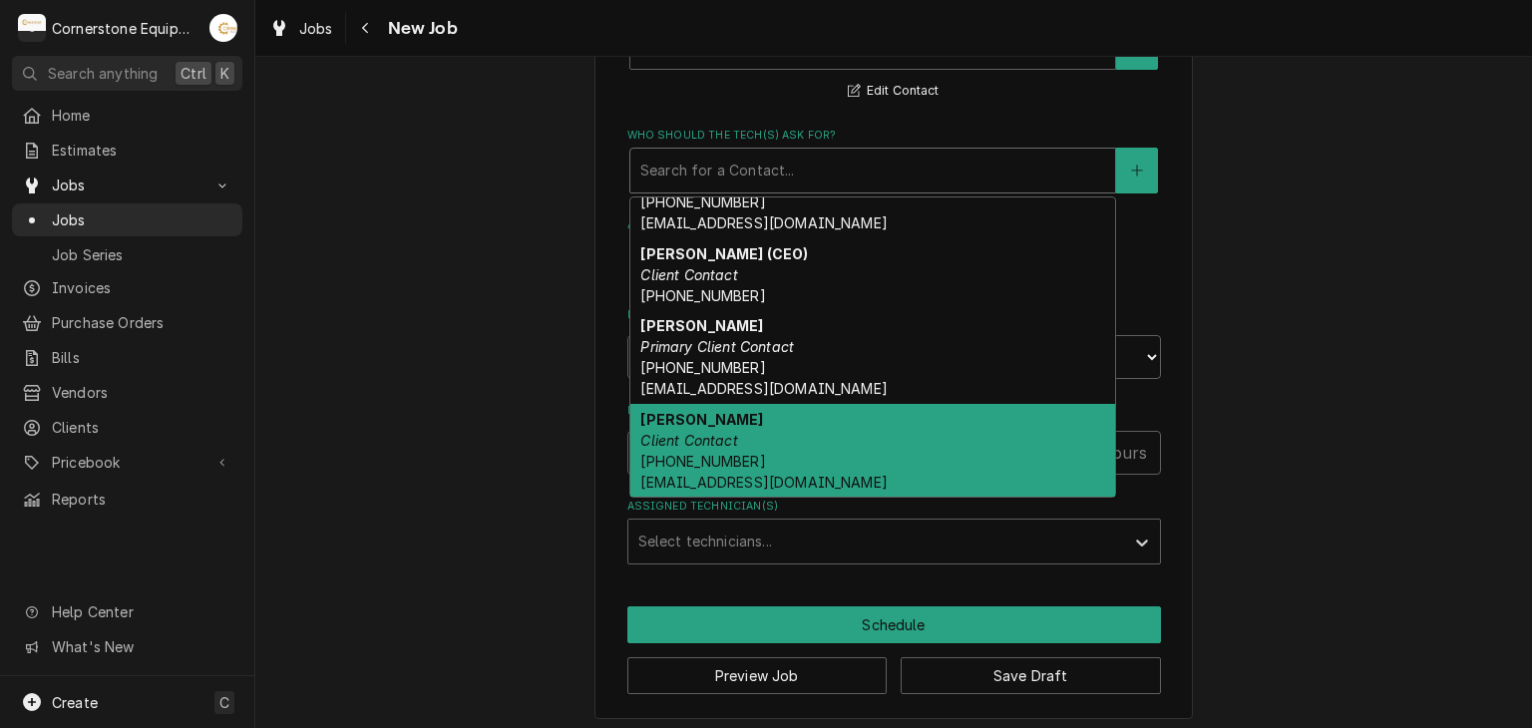  What do you see at coordinates (127, 115) in the screenshot?
I see `a: Home` at bounding box center [127, 115].